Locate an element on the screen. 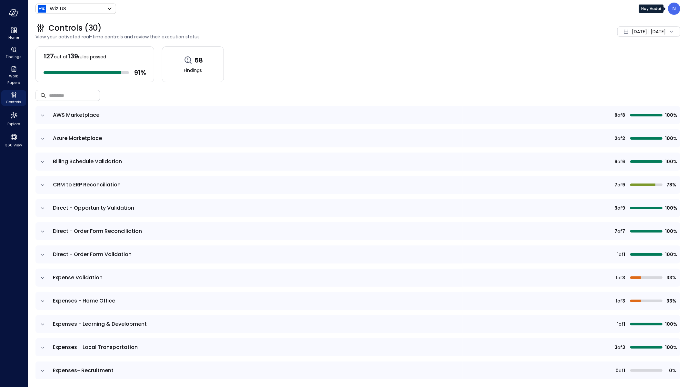 Image resolution: width=688 pixels, height=387 pixels. span: 0 is located at coordinates (617, 371).